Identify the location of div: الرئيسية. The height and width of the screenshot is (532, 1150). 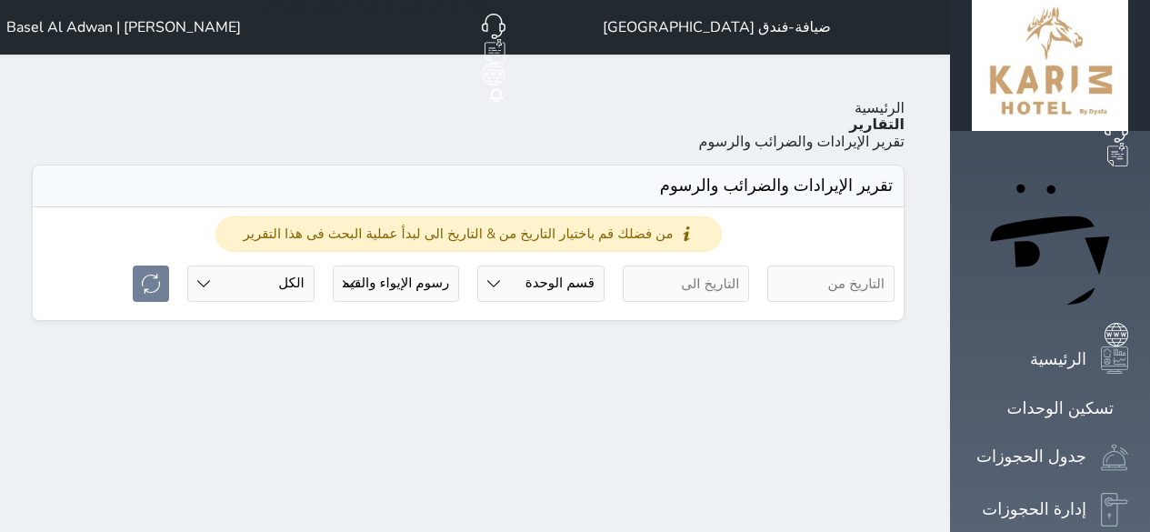
(1058, 359).